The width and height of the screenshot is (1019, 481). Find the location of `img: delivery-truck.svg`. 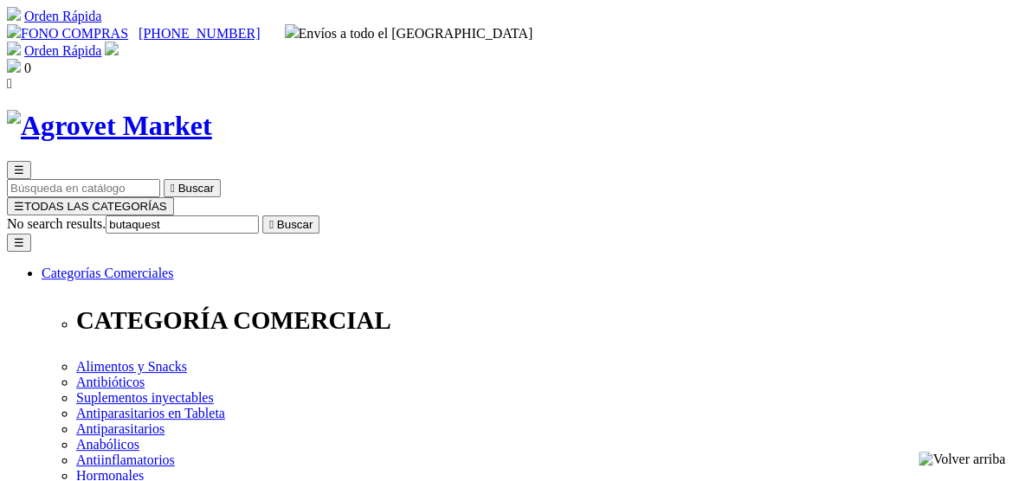

img: delivery-truck.svg is located at coordinates (292, 31).